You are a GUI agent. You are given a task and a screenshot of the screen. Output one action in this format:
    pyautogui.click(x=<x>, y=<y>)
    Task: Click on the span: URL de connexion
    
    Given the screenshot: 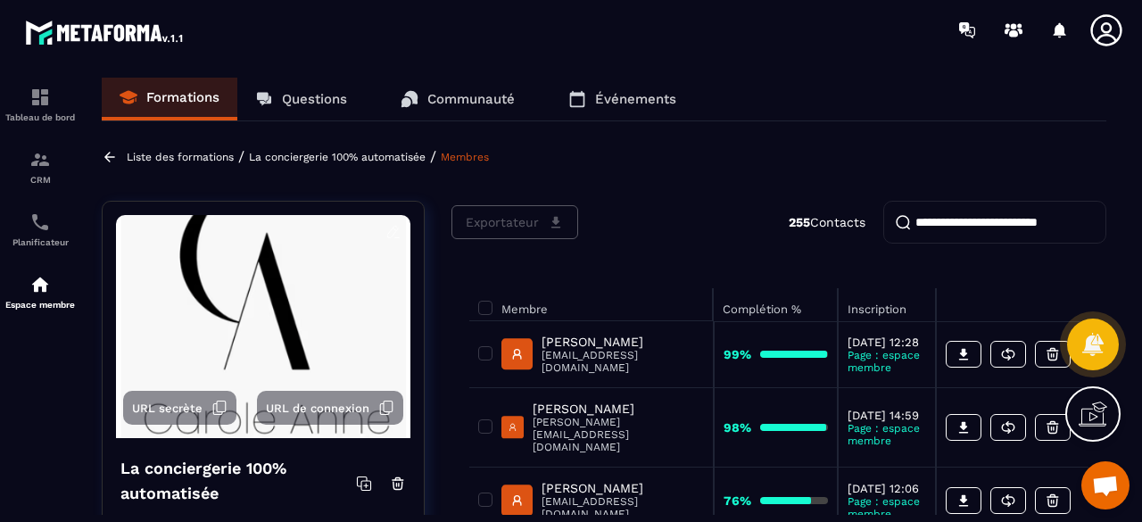 What is the action you would take?
    pyautogui.click(x=318, y=408)
    